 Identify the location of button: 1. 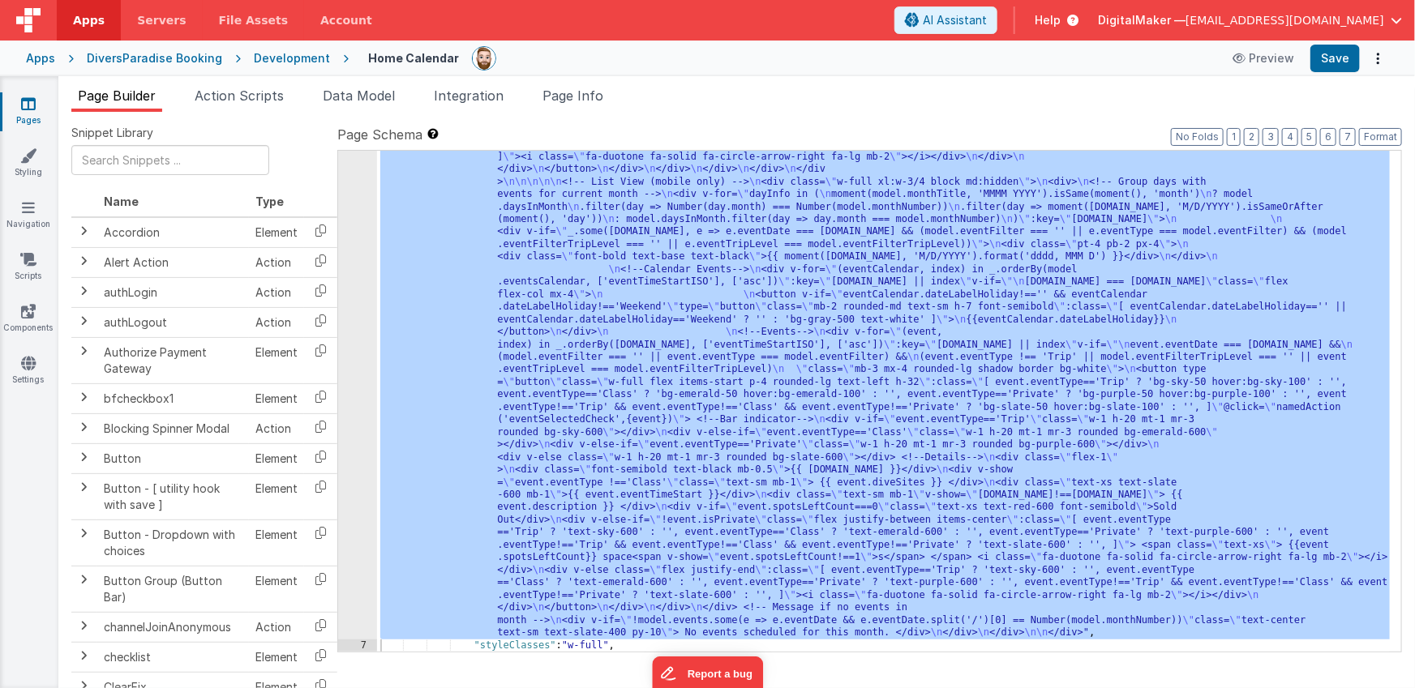
(1233, 137).